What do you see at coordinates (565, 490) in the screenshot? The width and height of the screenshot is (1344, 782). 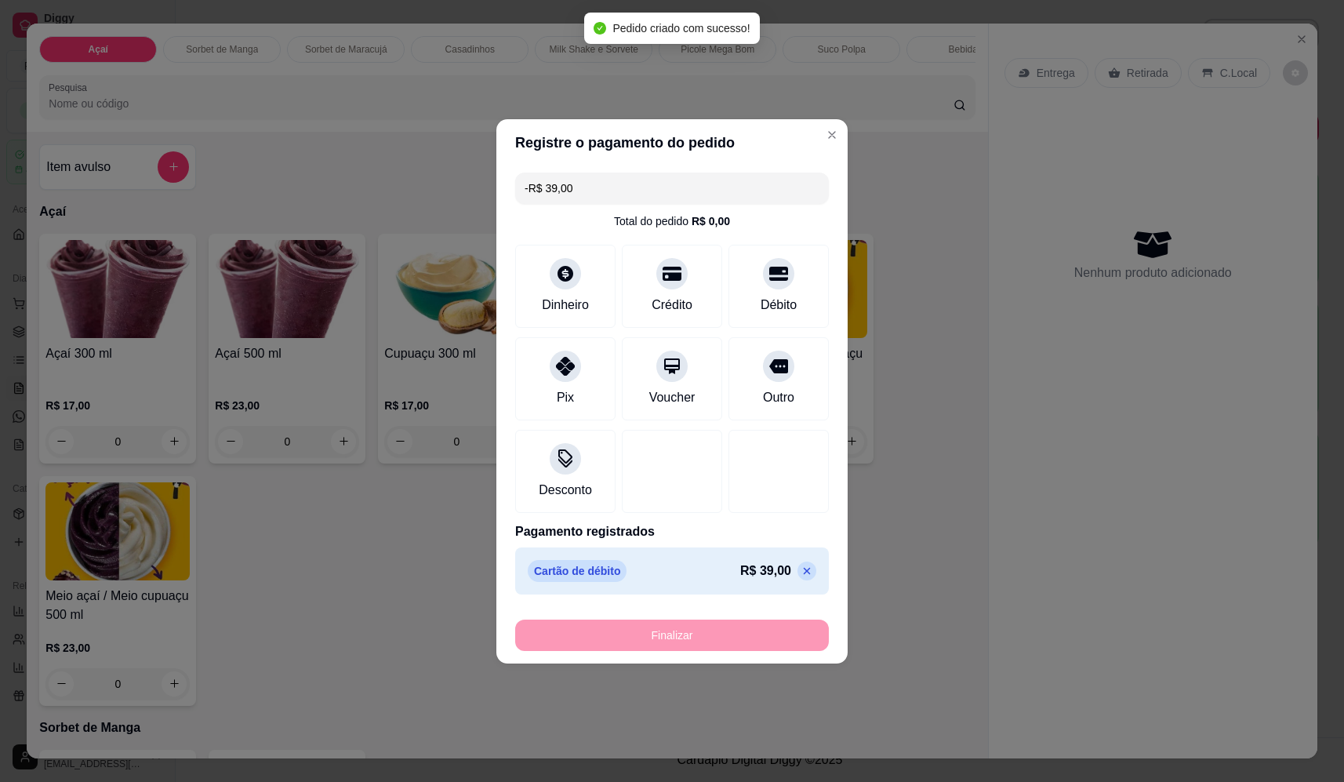 I see `div: Desconto` at bounding box center [565, 490].